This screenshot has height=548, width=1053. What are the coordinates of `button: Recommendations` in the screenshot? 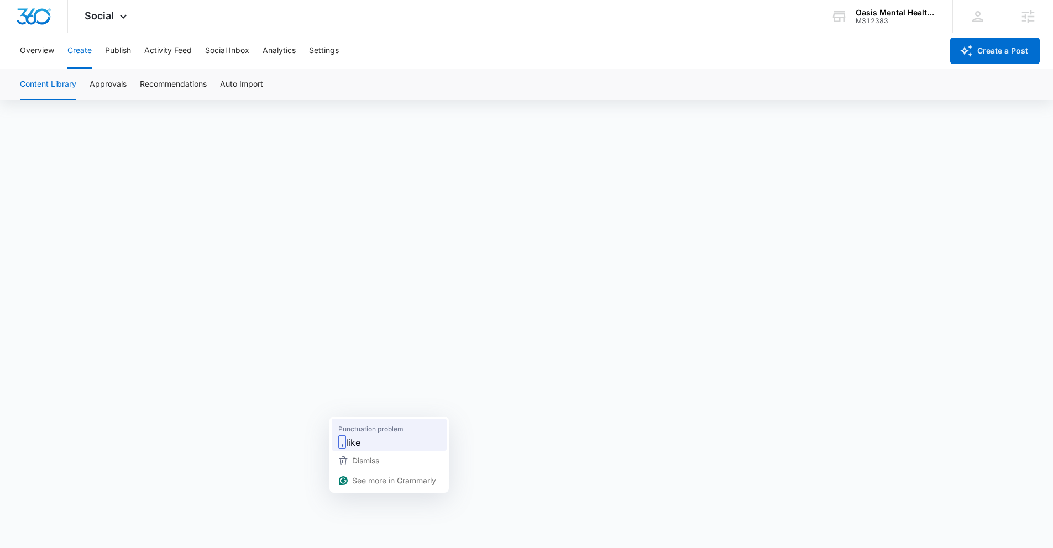 It's located at (173, 85).